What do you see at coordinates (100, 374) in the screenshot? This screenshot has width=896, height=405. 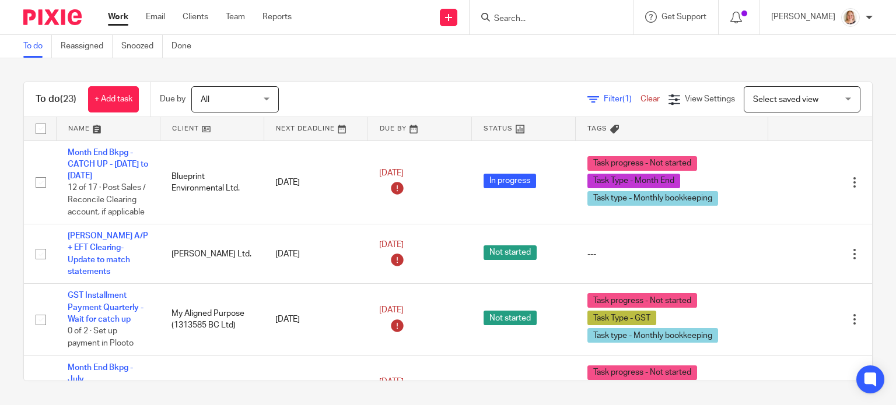 I see `a: Month End Bkpg - July` at bounding box center [100, 374].